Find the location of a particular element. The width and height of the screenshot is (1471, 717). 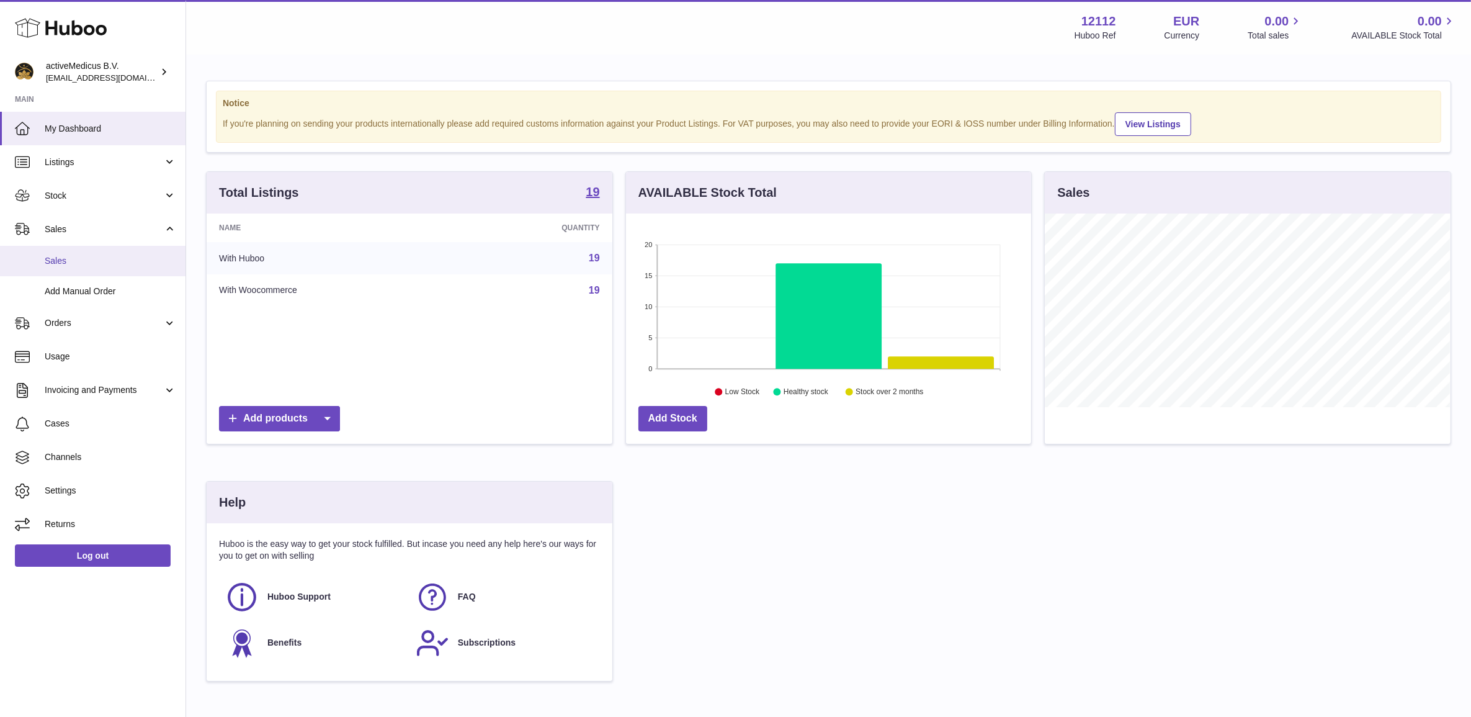

span: FAQ is located at coordinates (467, 596).